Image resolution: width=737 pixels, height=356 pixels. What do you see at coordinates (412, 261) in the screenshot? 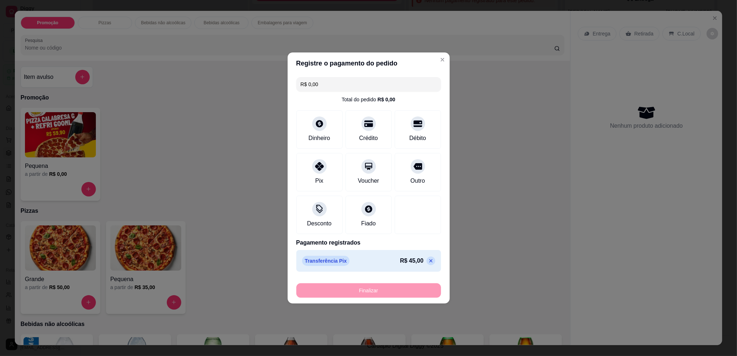
I see `p: R$ 45,00` at bounding box center [412, 261].